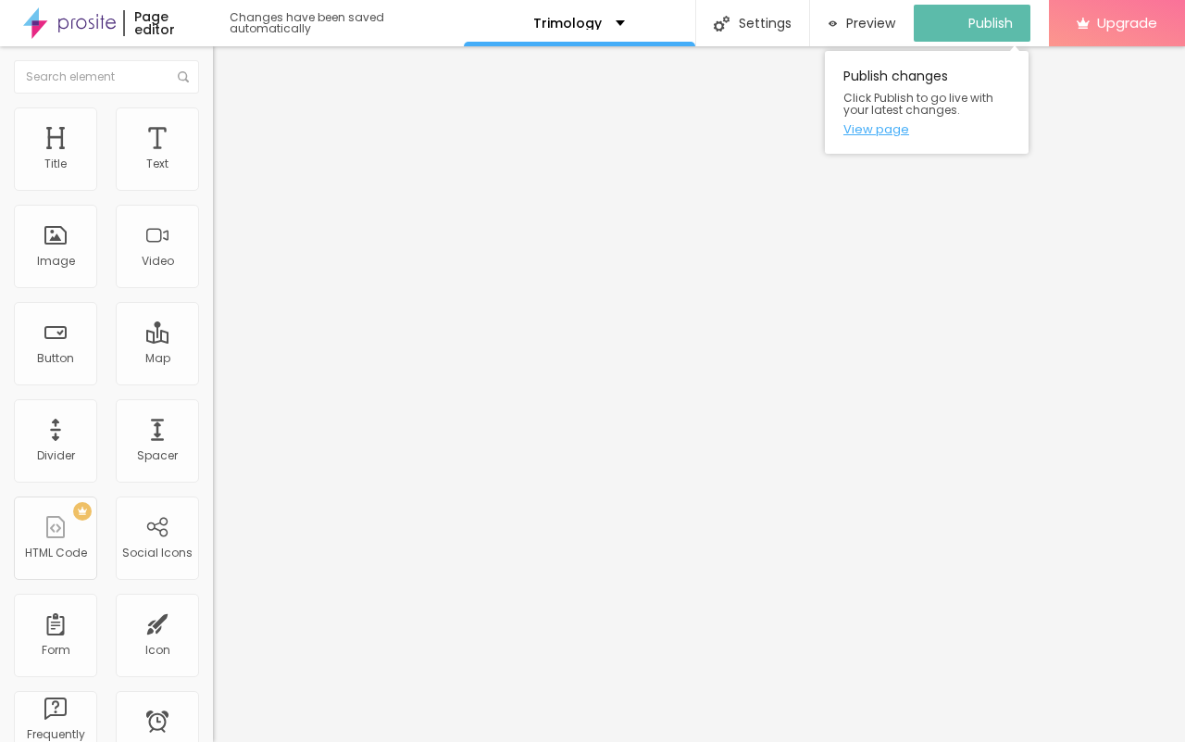  I want to click on div: Divider, so click(56, 456).